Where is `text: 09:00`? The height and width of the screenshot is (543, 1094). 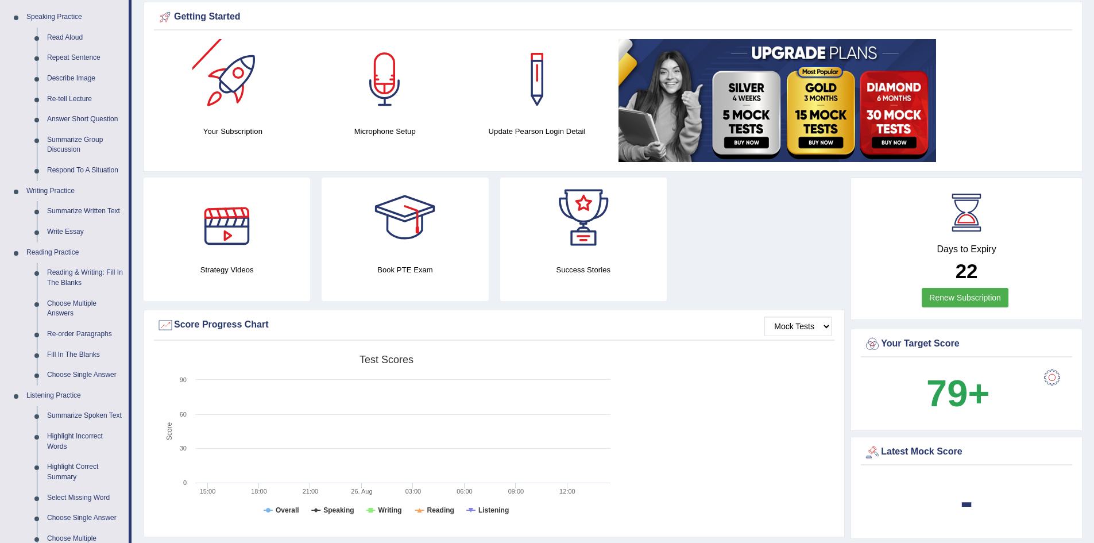
text: 09:00 is located at coordinates (516, 491).